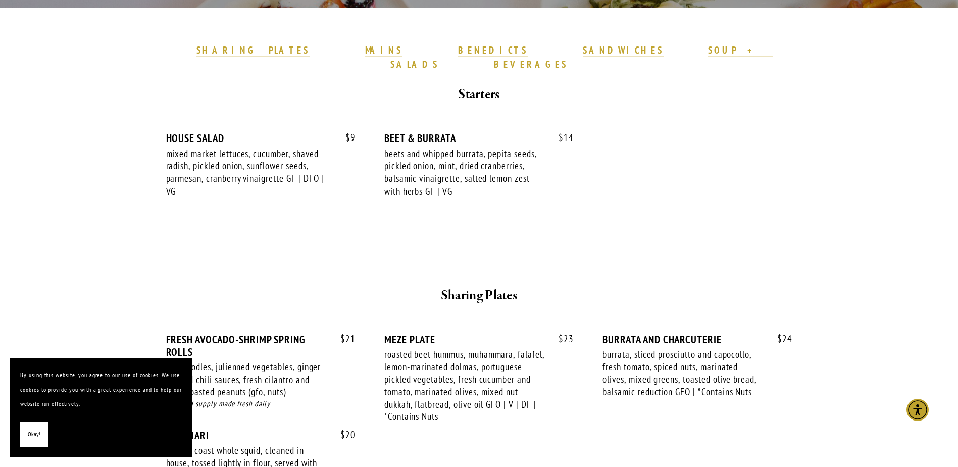 The height and width of the screenshot is (467, 958). Describe the element at coordinates (918, 410) in the screenshot. I see `div: Accessibility Menu` at that location.